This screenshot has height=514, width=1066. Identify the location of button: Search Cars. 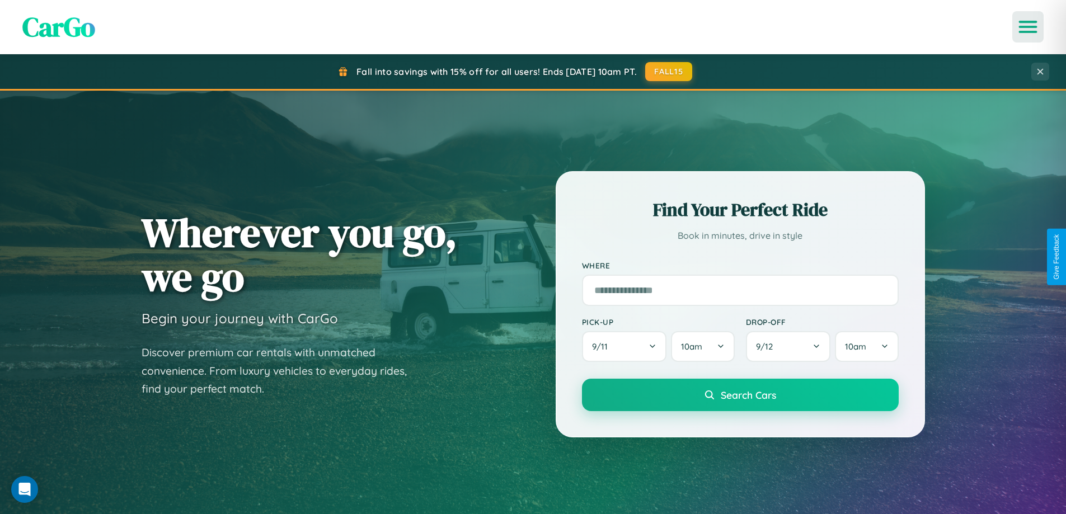
(741, 395).